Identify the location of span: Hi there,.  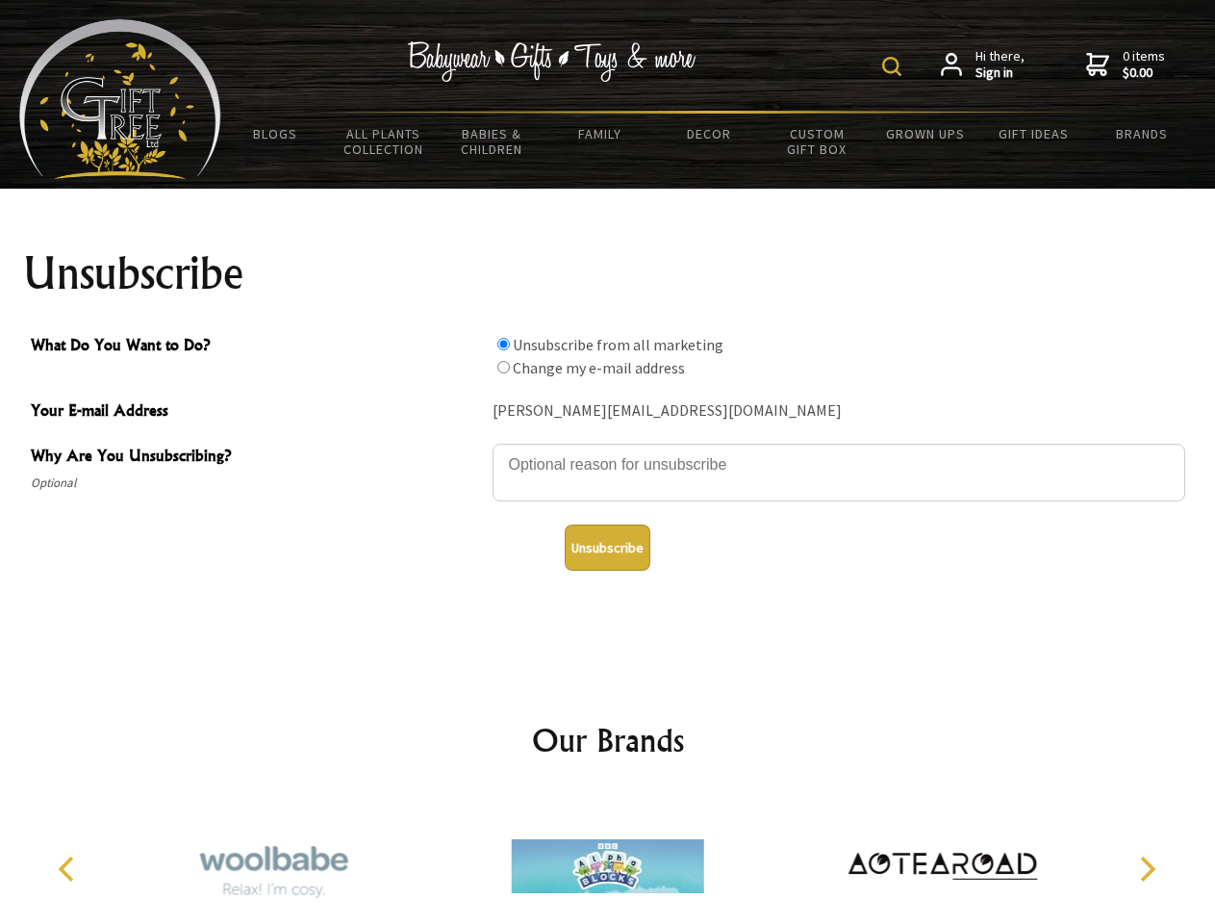
(1000, 64).